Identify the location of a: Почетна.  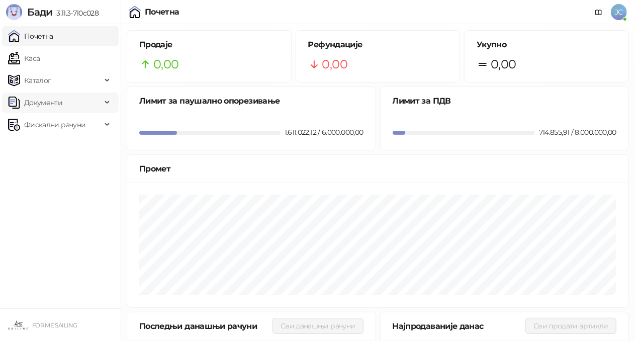
(31, 36).